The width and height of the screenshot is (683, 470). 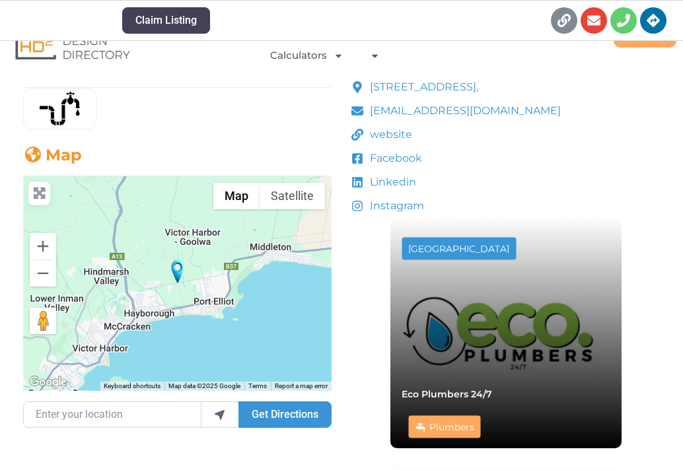 What do you see at coordinates (301, 386) in the screenshot?
I see `a: Report a map error` at bounding box center [301, 386].